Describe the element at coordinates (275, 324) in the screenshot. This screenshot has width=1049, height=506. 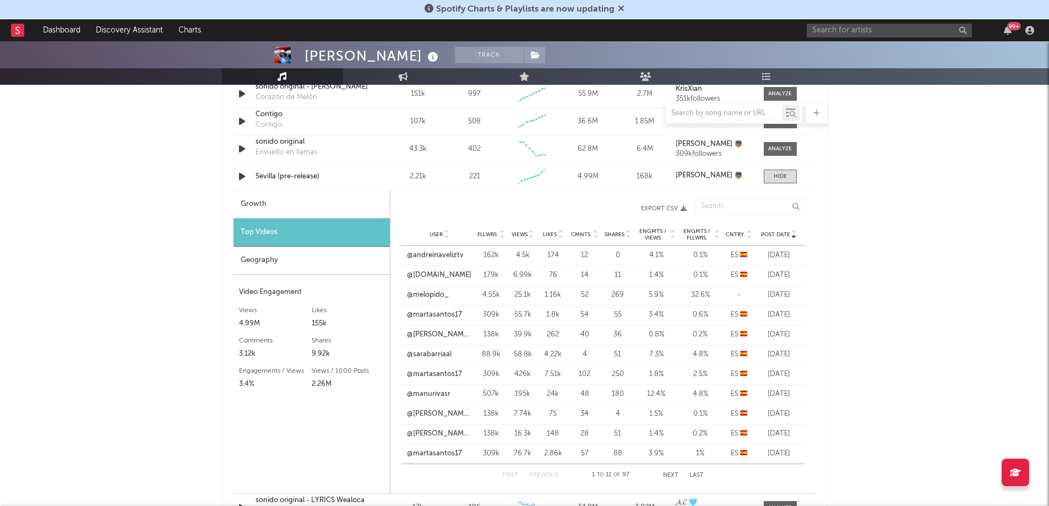
I see `div: 4.99M` at that location.